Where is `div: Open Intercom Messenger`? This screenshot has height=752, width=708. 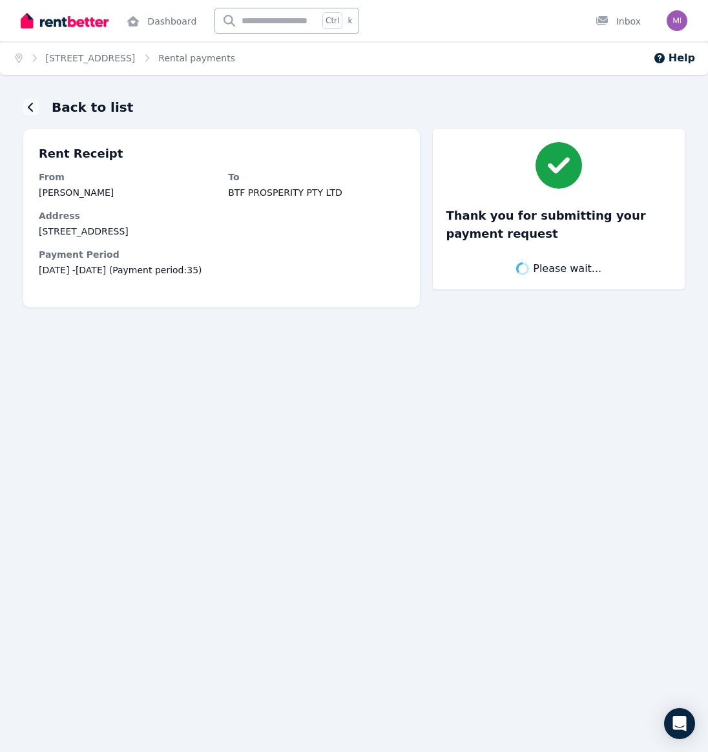 div: Open Intercom Messenger is located at coordinates (680, 723).